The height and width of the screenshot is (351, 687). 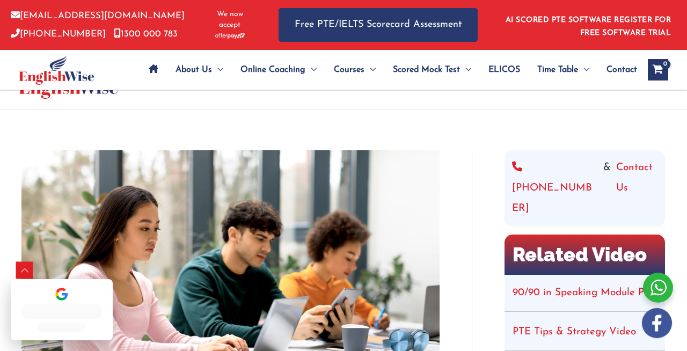 I want to click on a: 90/90 in Speaking Module PTE, so click(x=585, y=293).